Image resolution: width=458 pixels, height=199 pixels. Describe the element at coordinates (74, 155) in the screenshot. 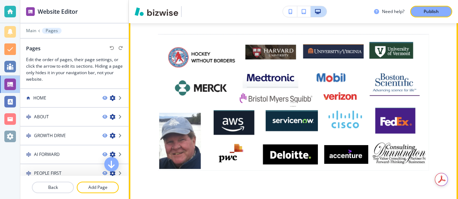

I see `div: DragAI FORWARD` at that location.